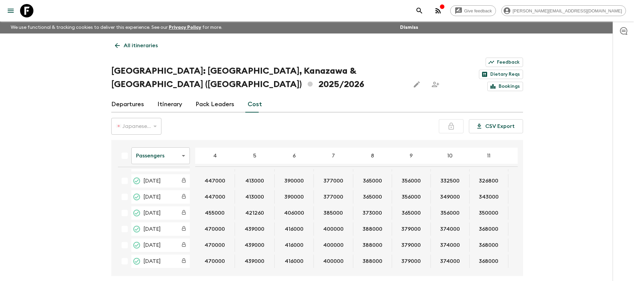 Image resolution: width=634 pixels, height=281 pixels. What do you see at coordinates (473, 11) in the screenshot?
I see `a: Give feedback` at bounding box center [473, 11].